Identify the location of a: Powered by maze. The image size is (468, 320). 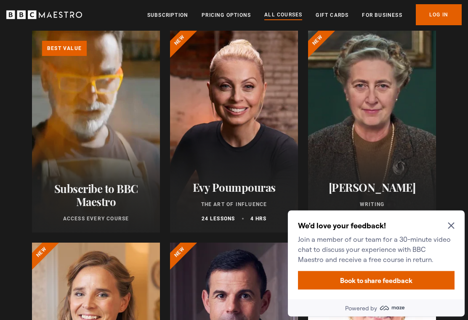
(92, 101).